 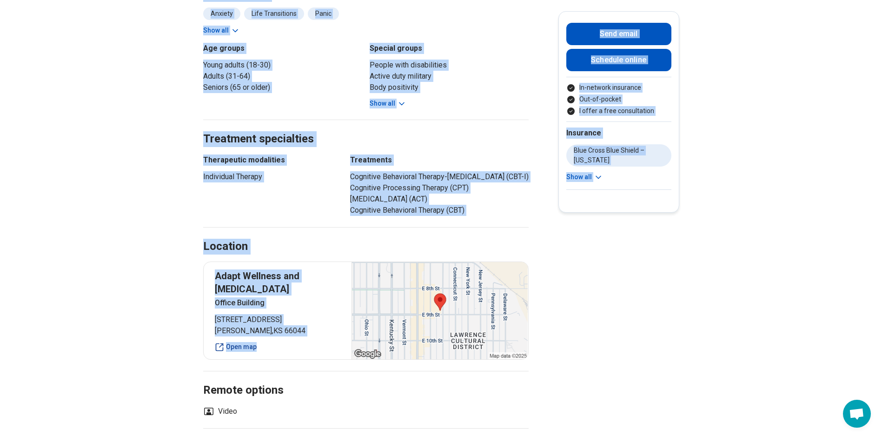 What do you see at coordinates (619, 87) in the screenshot?
I see `li: In-network insurance` at bounding box center [619, 87].